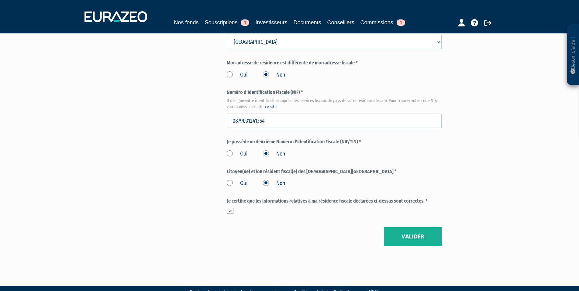 The image size is (579, 291). Describe the element at coordinates (413, 237) in the screenshot. I see `button: Valider` at that location.